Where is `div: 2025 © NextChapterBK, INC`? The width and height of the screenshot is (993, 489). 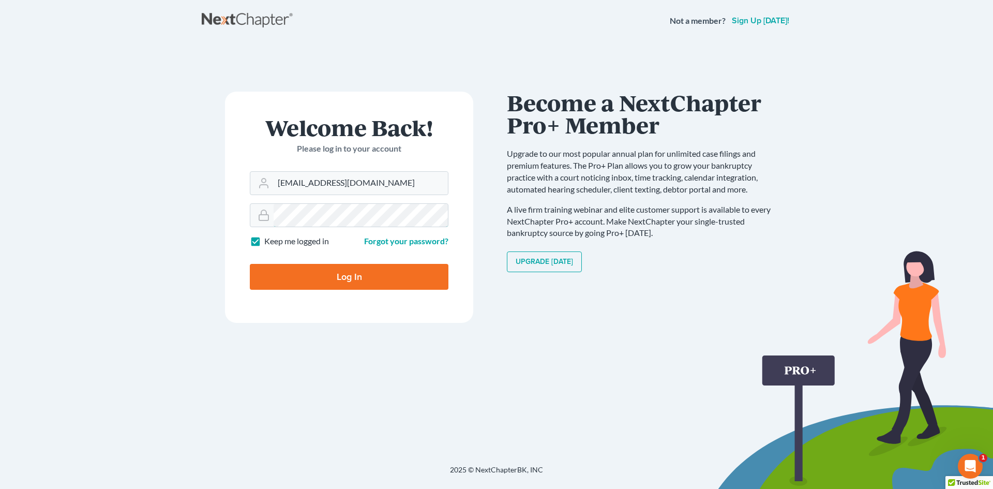
div: 2025 © NextChapterBK, INC is located at coordinates (496, 474).